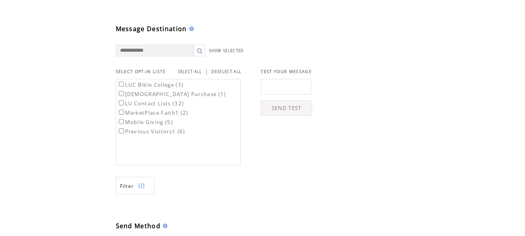  I want to click on img: filters.png, so click(141, 186).